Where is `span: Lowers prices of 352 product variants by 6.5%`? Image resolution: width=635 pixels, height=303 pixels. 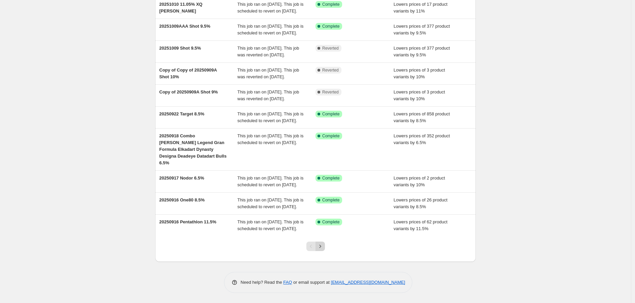 span: Lowers prices of 352 product variants by 6.5% is located at coordinates (421, 139).